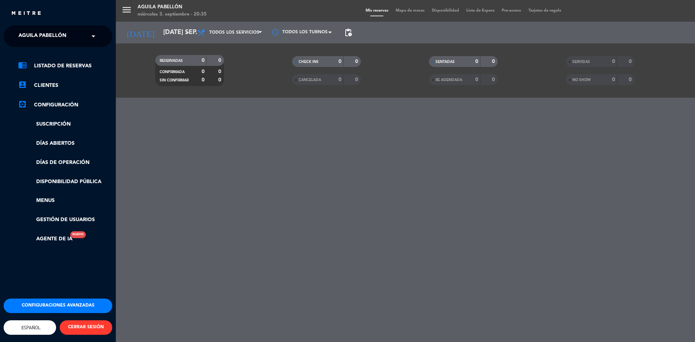 The width and height of the screenshot is (695, 342). Describe the element at coordinates (42, 36) in the screenshot. I see `span: Aguila Pabellón` at that location.